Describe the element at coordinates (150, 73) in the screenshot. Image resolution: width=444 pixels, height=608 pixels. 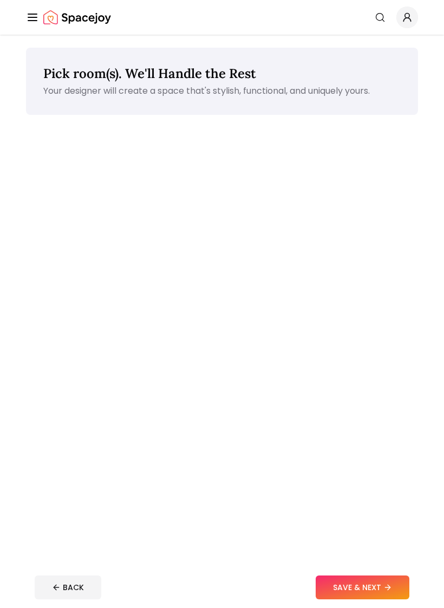
I see `span: Pick room(s). We'll Handle the Rest` at that location.